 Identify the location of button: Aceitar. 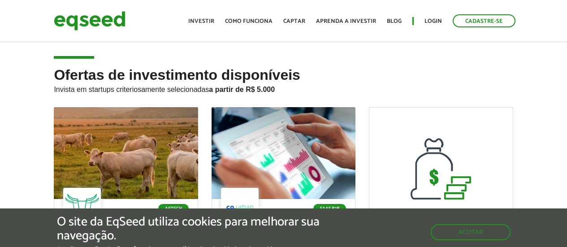
(471, 232).